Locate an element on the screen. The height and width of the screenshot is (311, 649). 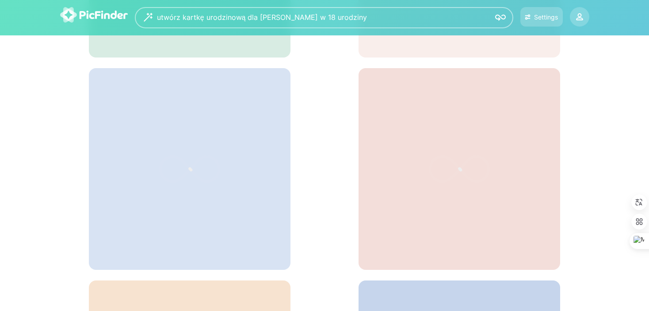
div: Settings is located at coordinates (546, 17).